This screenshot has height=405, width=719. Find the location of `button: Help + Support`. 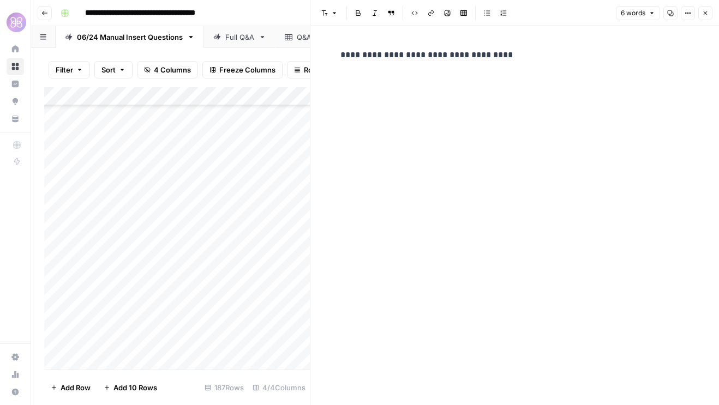

button: Help + Support is located at coordinates (15, 392).